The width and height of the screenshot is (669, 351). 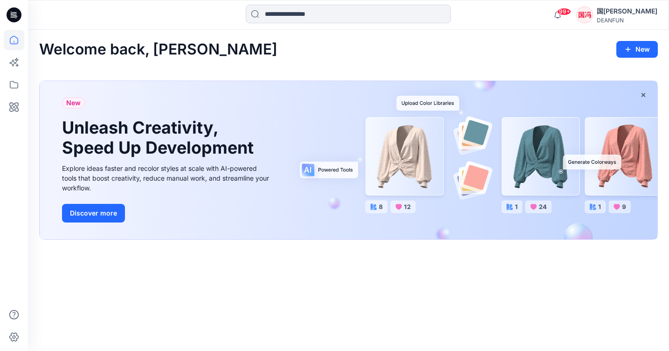 What do you see at coordinates (167, 213) in the screenshot?
I see `a: Discover more` at bounding box center [167, 213].